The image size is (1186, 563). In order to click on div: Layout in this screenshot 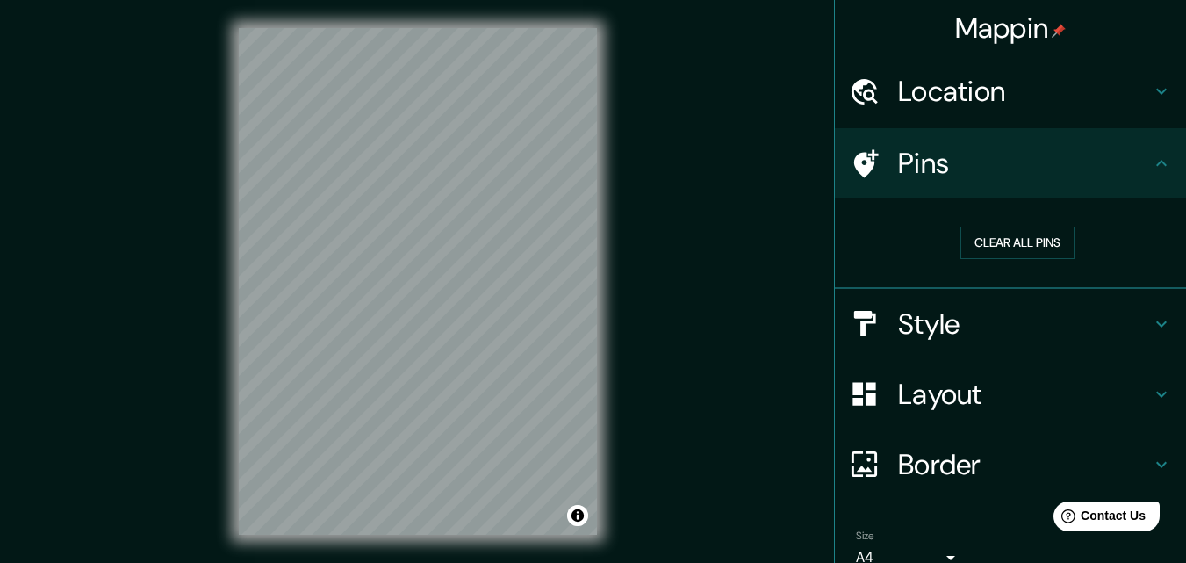, I will do `click(1010, 394)`.